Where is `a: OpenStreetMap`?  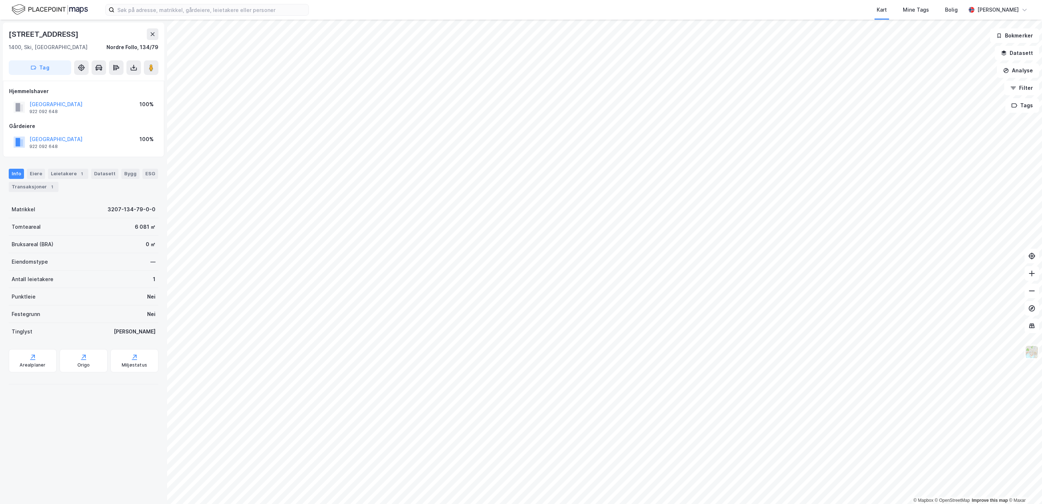 a: OpenStreetMap is located at coordinates (952, 500).